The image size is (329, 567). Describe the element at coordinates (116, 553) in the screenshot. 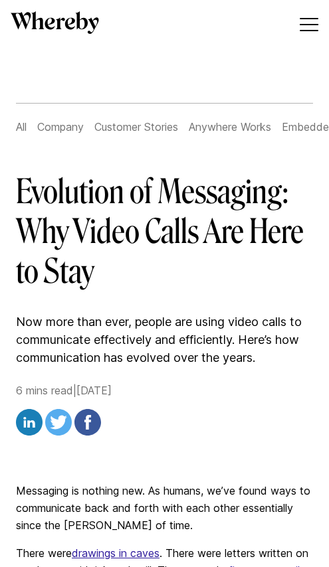

I see `u: drawings in caves` at that location.